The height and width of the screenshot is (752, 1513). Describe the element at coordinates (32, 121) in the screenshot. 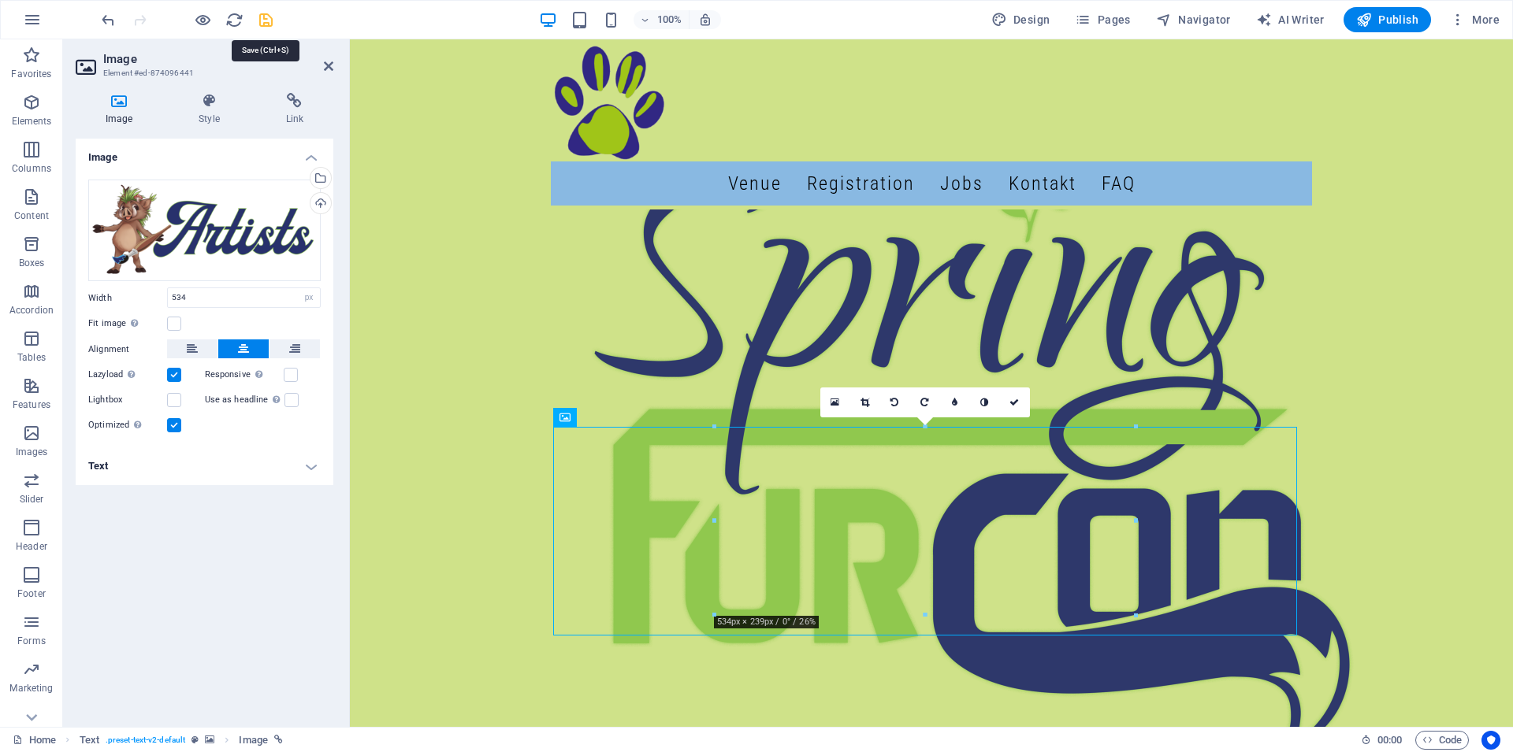

I see `p: Elements` at that location.